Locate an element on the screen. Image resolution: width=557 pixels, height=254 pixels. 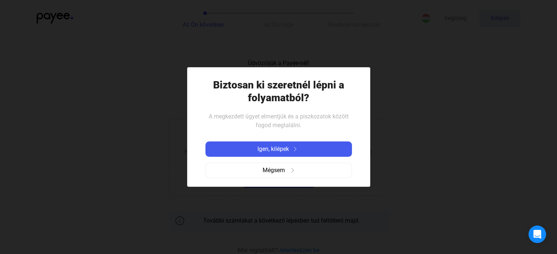
button: Mégsemarrow-right-grey is located at coordinates (279, 171).